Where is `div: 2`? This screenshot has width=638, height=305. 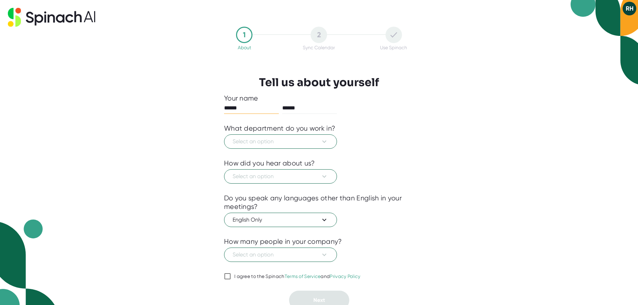 div: 2 is located at coordinates (319, 35).